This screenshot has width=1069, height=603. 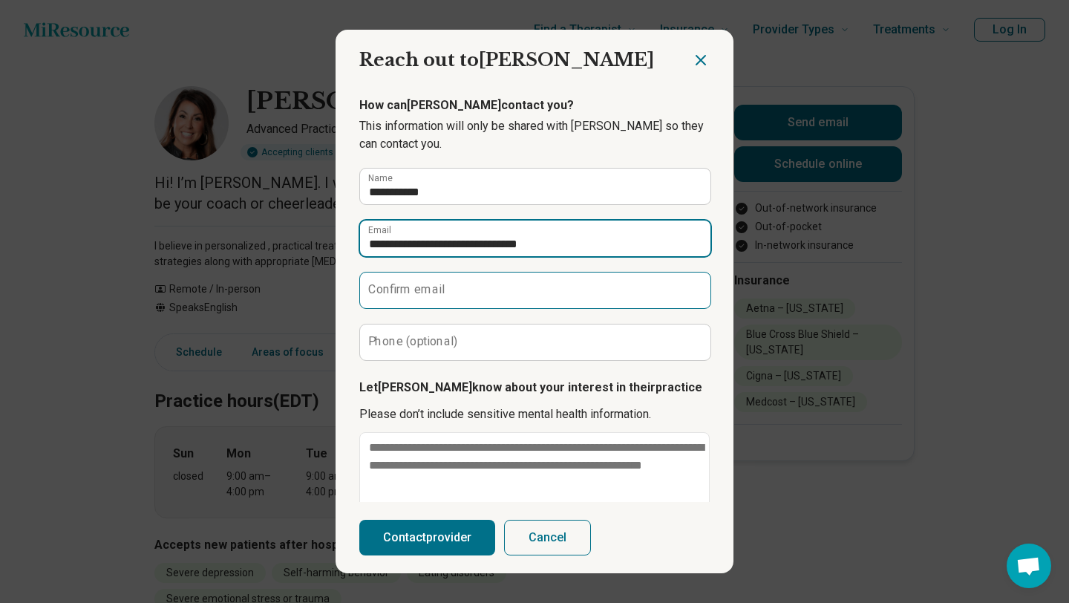 What do you see at coordinates (379, 230) in the screenshot?
I see `label: Email` at bounding box center [379, 230].